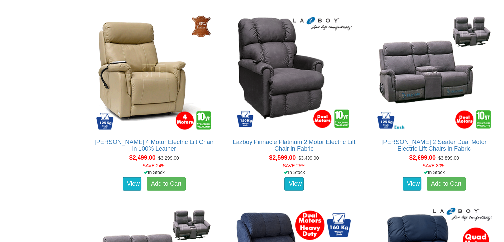 This screenshot has width=504, height=242. What do you see at coordinates (309, 158) in the screenshot?
I see `del: $3,499.00` at bounding box center [309, 158].